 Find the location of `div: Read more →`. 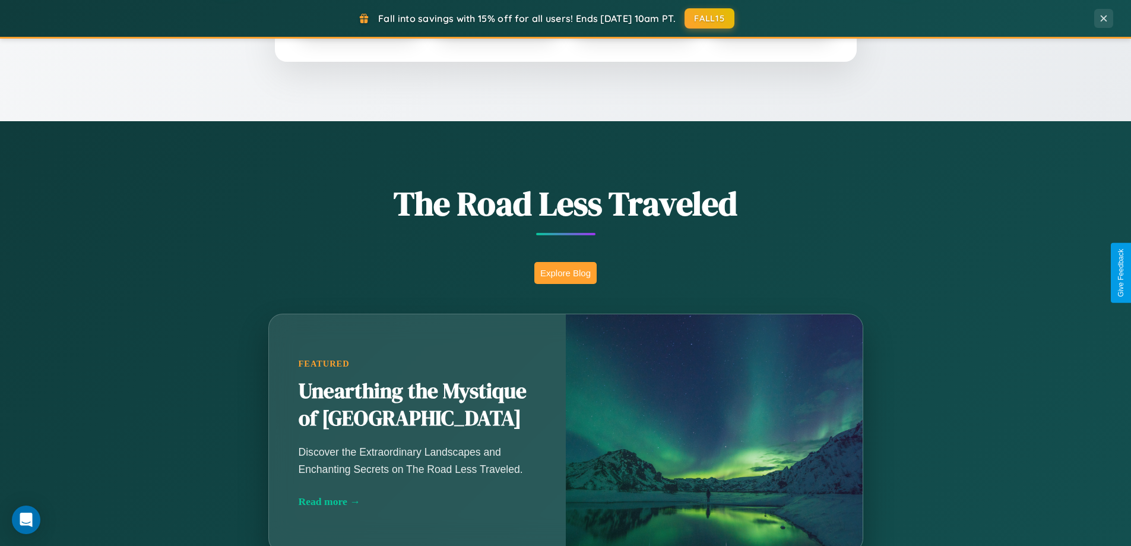

div: Read more → is located at coordinates (417, 501).